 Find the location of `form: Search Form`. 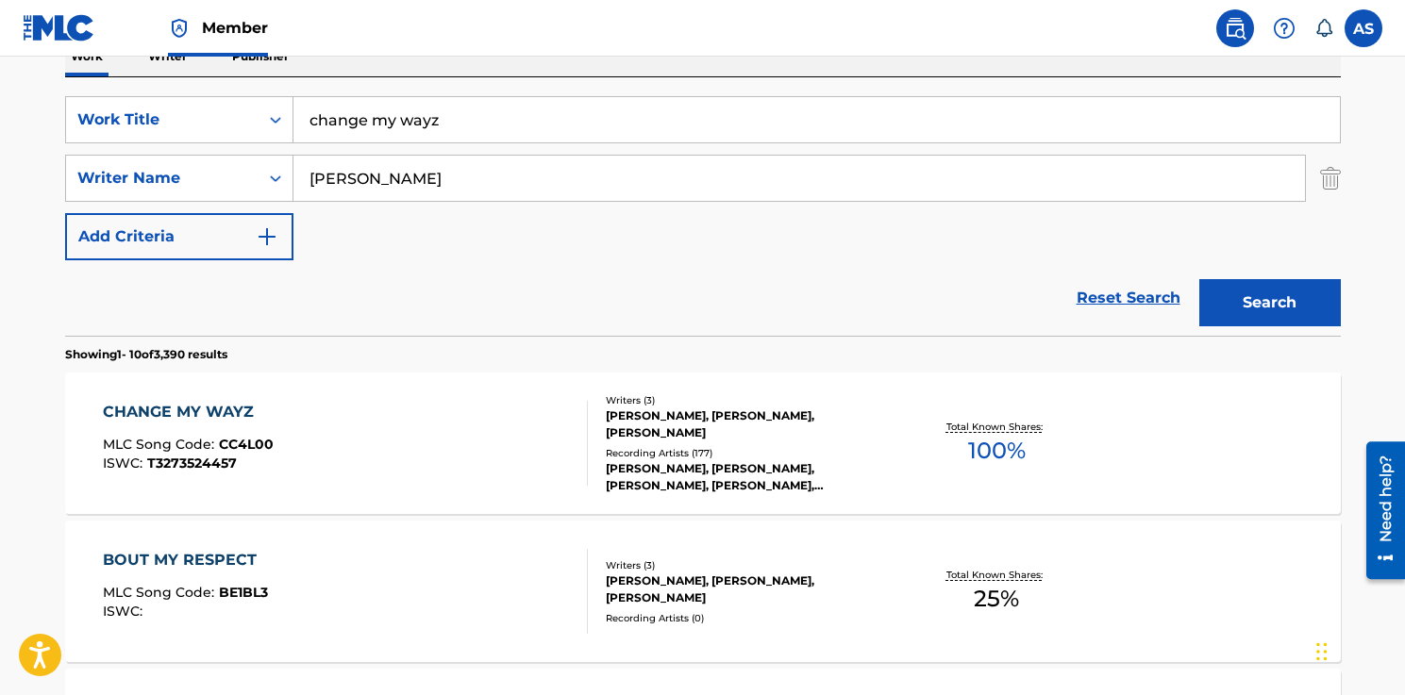

form: Search Form is located at coordinates (703, 216).